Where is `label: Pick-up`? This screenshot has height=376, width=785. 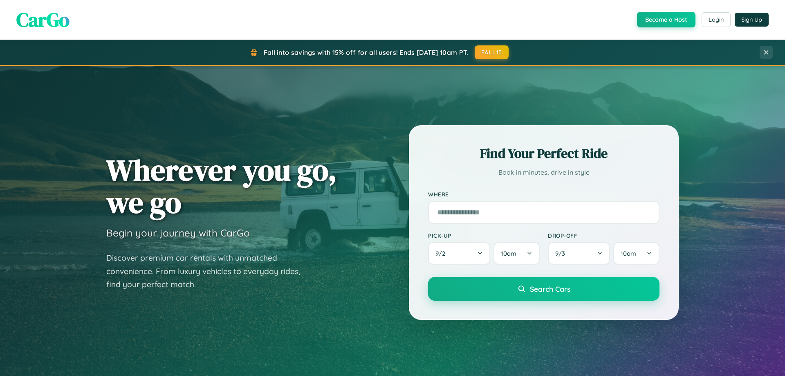
label: Pick-up is located at coordinates (484, 235).